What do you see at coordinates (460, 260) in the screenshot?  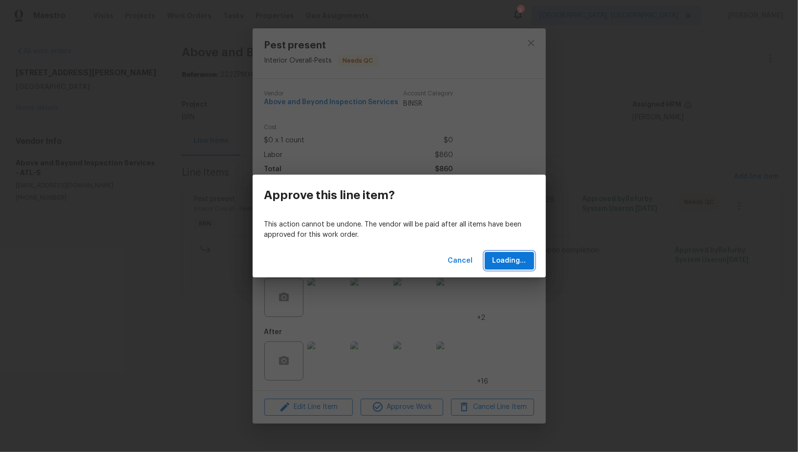 I see `span: Cancel` at bounding box center [460, 260].